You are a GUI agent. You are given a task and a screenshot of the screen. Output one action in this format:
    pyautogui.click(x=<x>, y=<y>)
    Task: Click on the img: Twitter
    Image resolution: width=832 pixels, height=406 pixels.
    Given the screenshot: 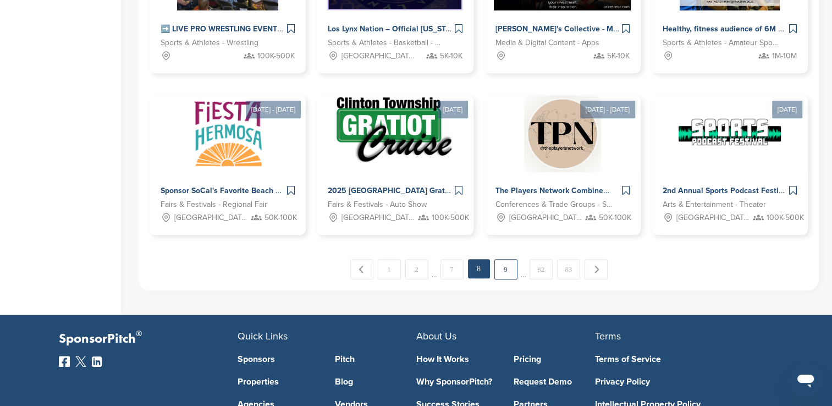 What is the action you would take?
    pyautogui.click(x=81, y=361)
    